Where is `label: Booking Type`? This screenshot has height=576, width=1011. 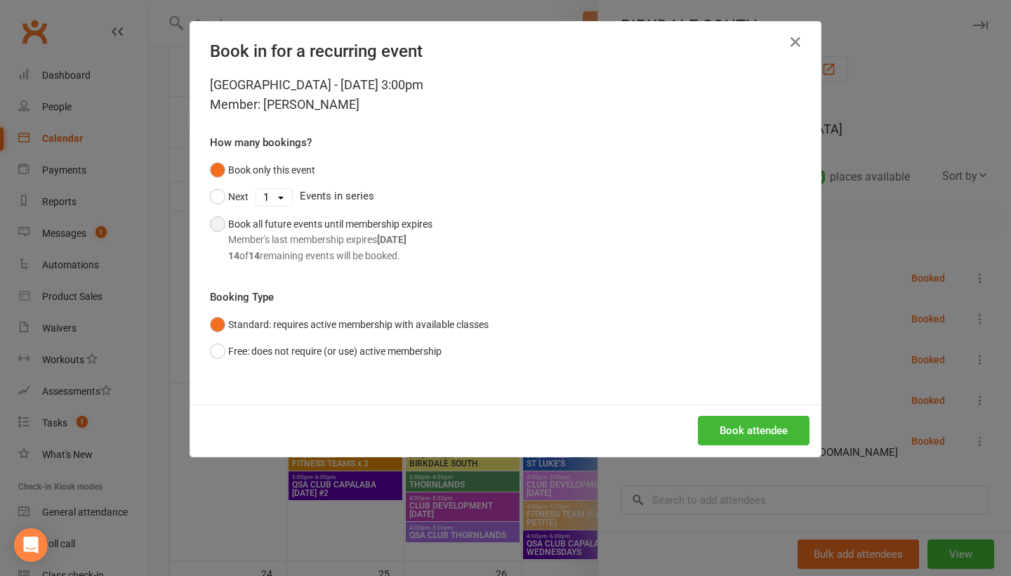
label: Booking Type is located at coordinates (242, 297).